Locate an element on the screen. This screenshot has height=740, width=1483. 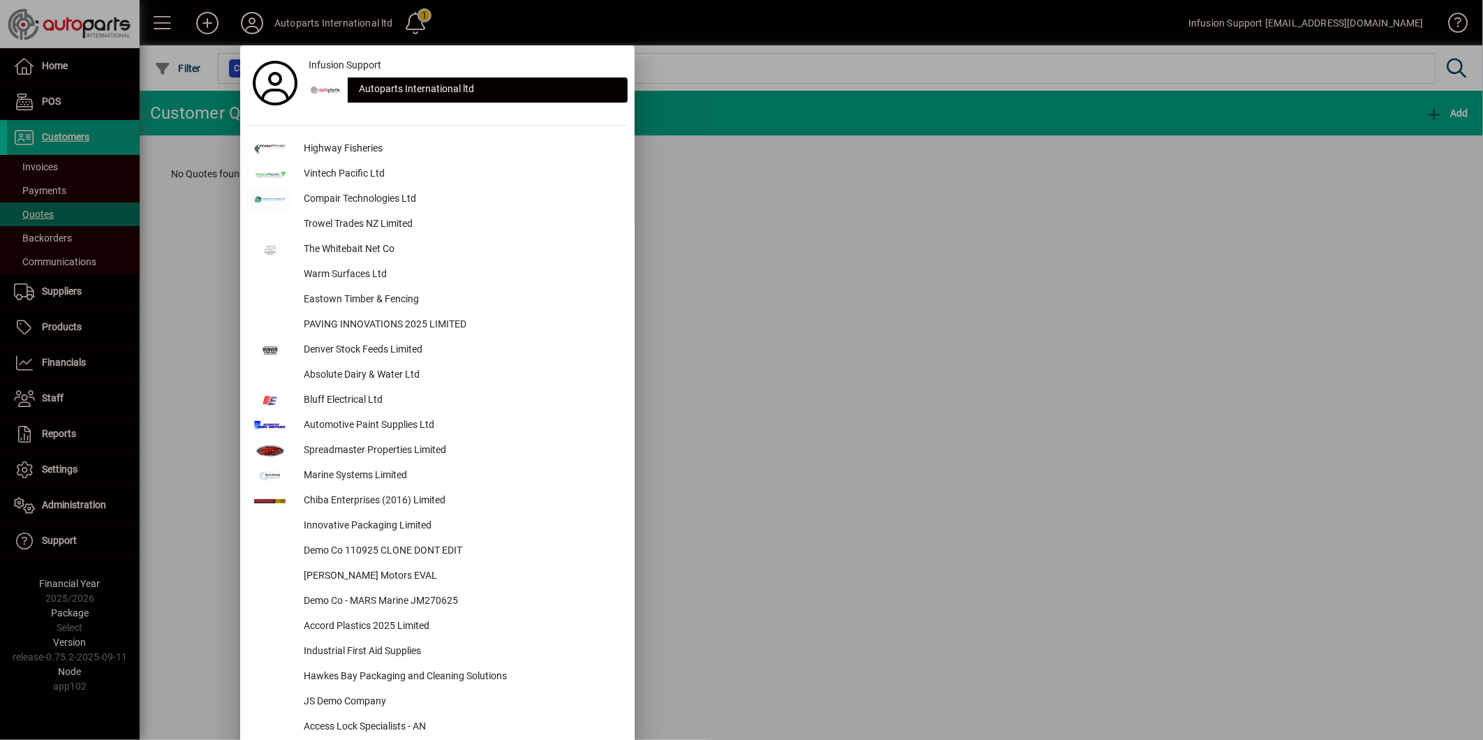
button: Vintech Pacific Ltd is located at coordinates (437, 175).